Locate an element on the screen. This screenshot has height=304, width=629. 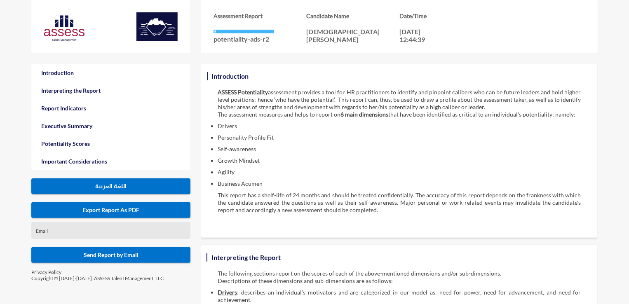
li: Agility is located at coordinates (399, 172).